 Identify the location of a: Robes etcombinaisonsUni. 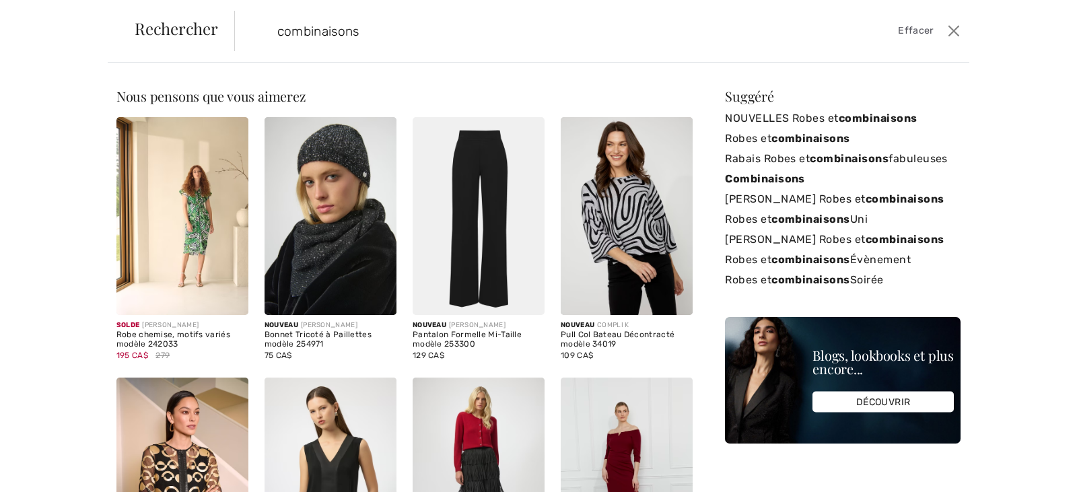
(843, 219).